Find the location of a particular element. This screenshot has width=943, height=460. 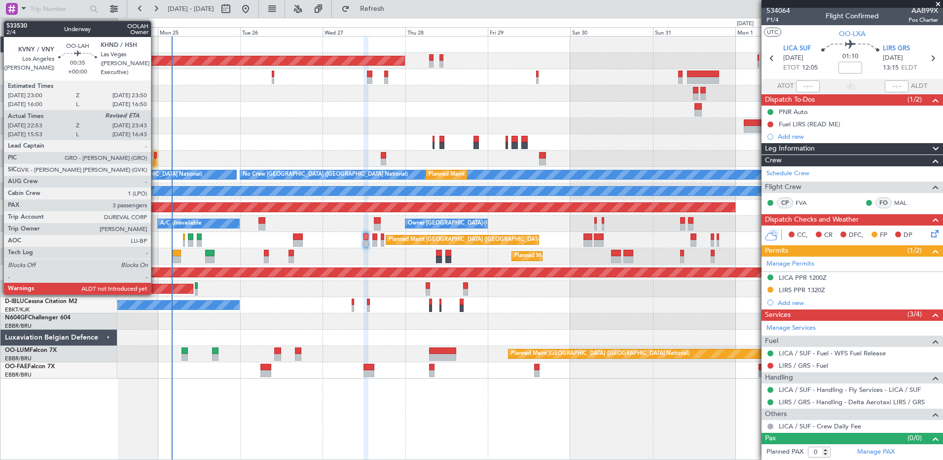

button: Refresh is located at coordinates (367, 9).